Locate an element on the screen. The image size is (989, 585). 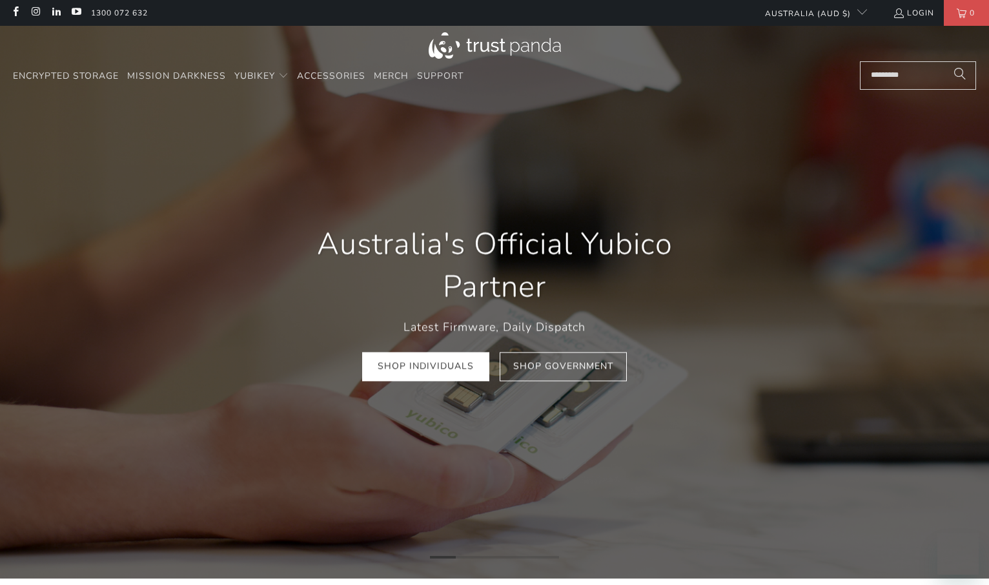
li: Page dot 3 is located at coordinates (495, 557).